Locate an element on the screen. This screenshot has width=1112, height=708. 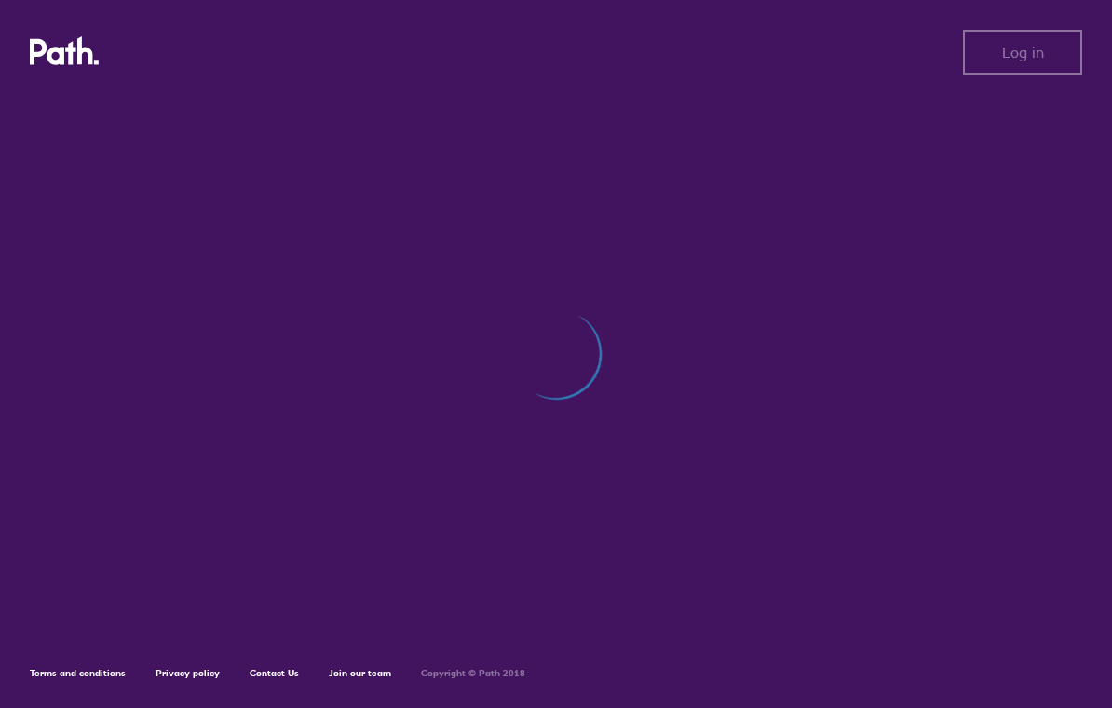
a: Terms and conditions is located at coordinates (77, 673).